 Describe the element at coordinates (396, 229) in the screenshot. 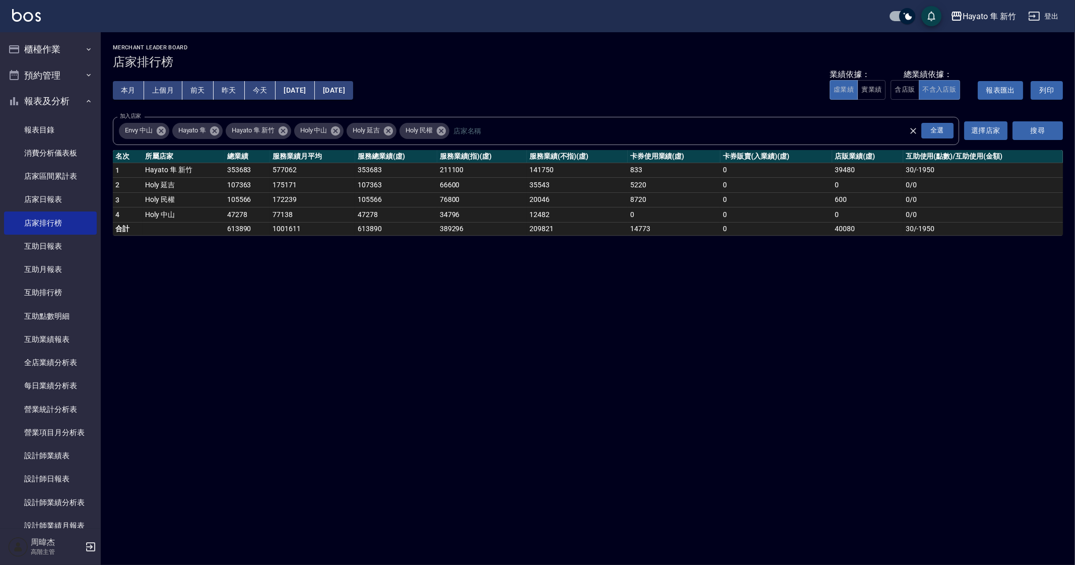

I see `td: 613890` at that location.